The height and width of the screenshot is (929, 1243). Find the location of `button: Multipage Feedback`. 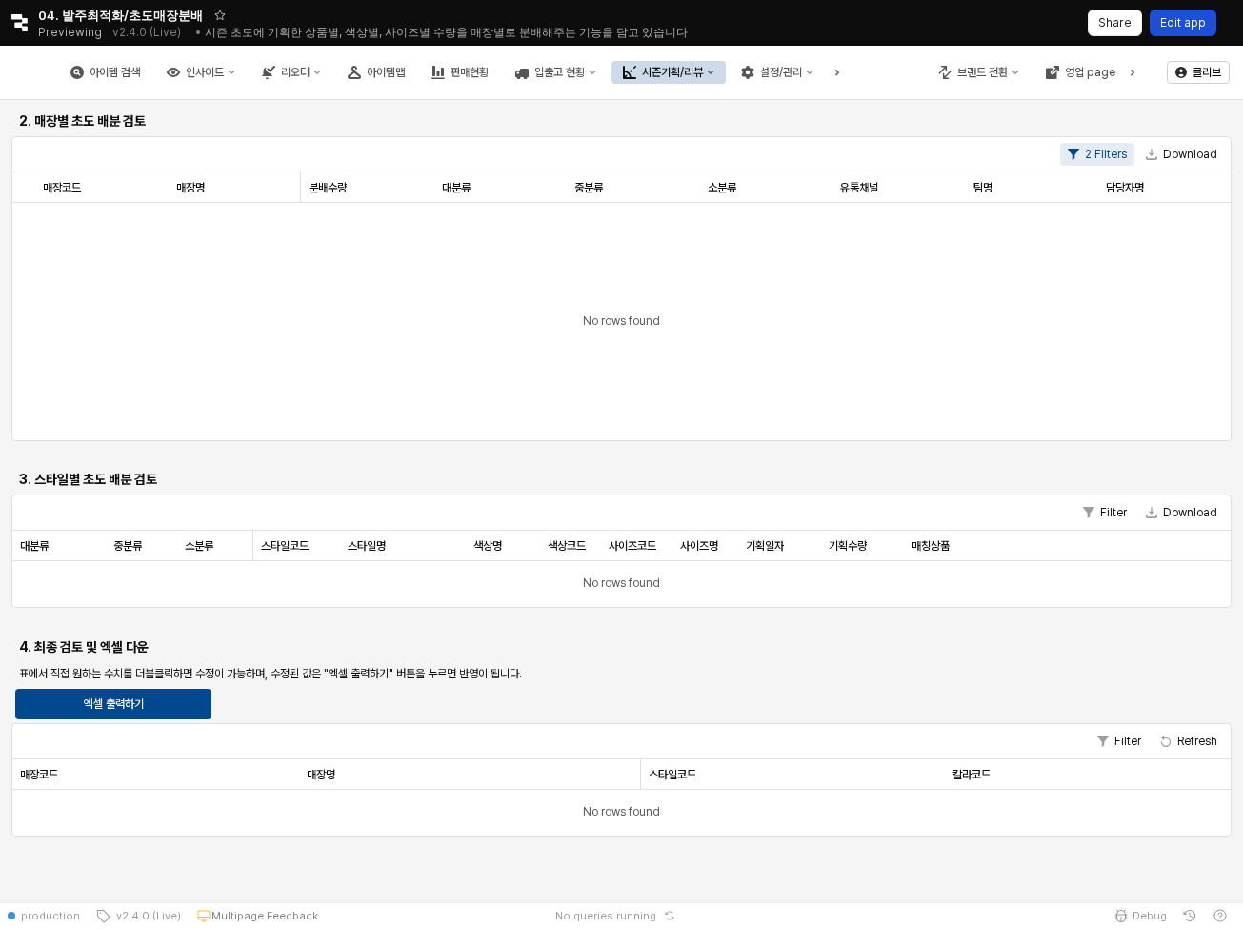

button: Multipage Feedback is located at coordinates (257, 915).